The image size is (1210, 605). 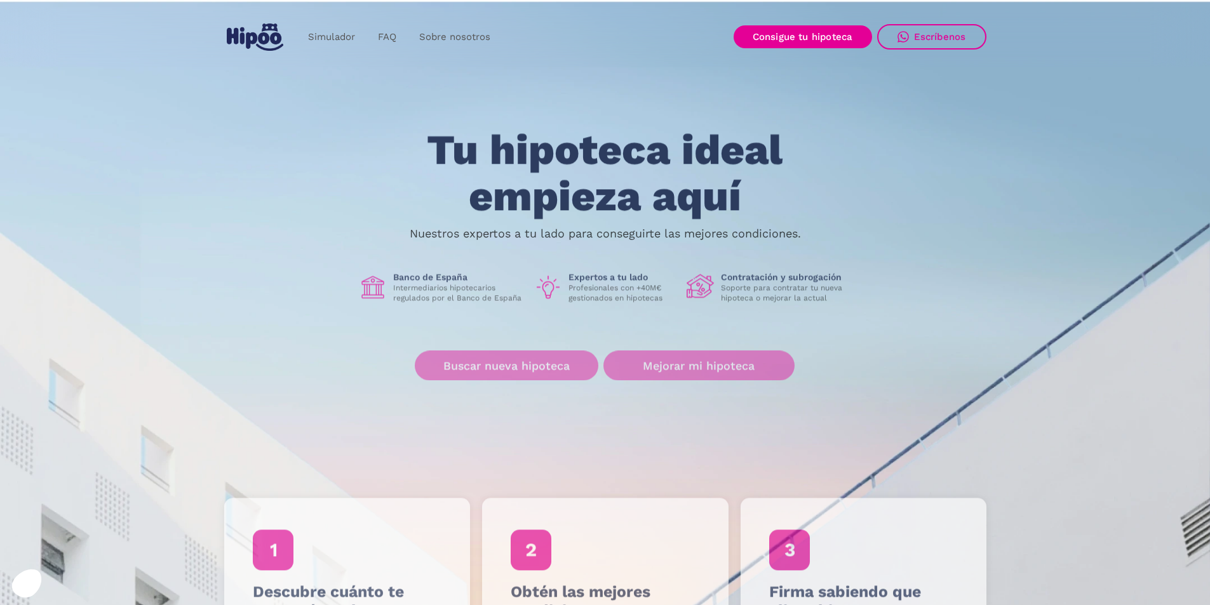 What do you see at coordinates (387, 37) in the screenshot?
I see `a: FAQ` at bounding box center [387, 37].